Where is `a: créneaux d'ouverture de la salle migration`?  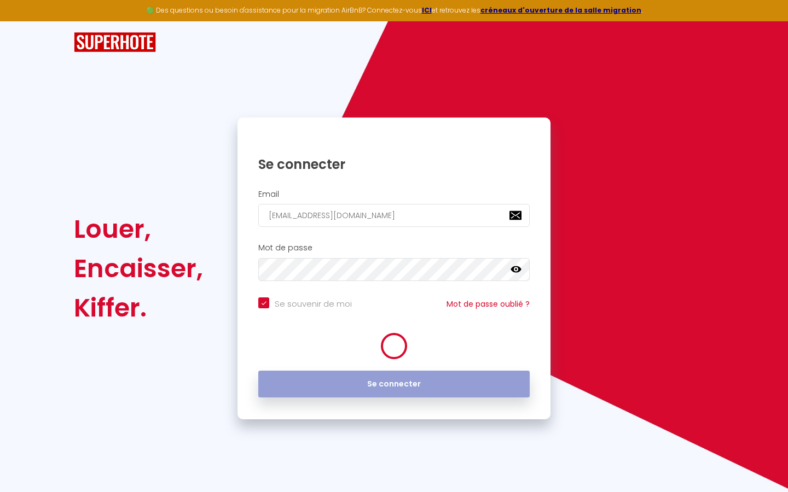
a: créneaux d'ouverture de la salle migration is located at coordinates (561, 10).